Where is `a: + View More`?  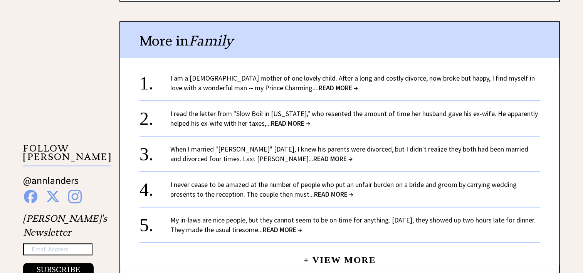 a: + View More is located at coordinates (340, 256).